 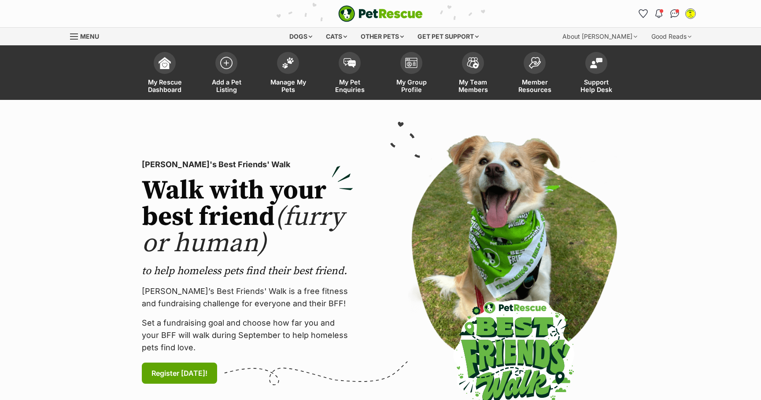 What do you see at coordinates (288, 63) in the screenshot?
I see `img: manage-my-pets-icon-02211641906a0b7f246fdf0571729dbe1e7629f14944591b6c1af311fb30b64b.svg` at bounding box center [288, 63].